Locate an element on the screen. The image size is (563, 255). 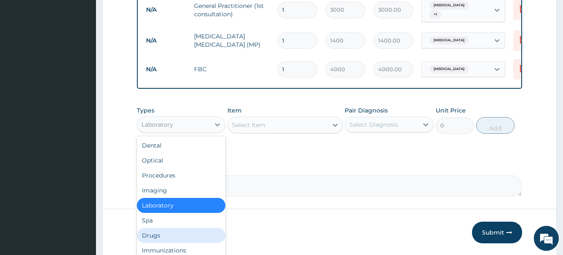
label: Item is located at coordinates (234, 111).